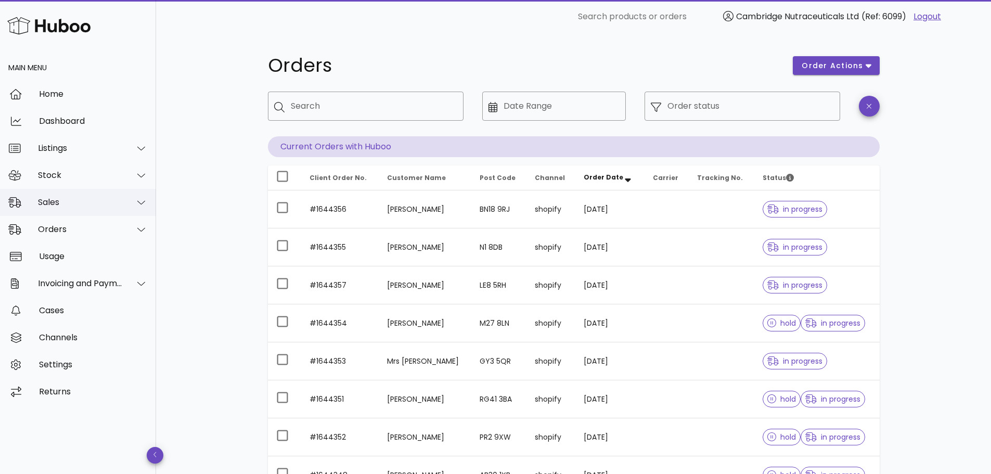 Image resolution: width=991 pixels, height=474 pixels. I want to click on td: #1644351, so click(340, 399).